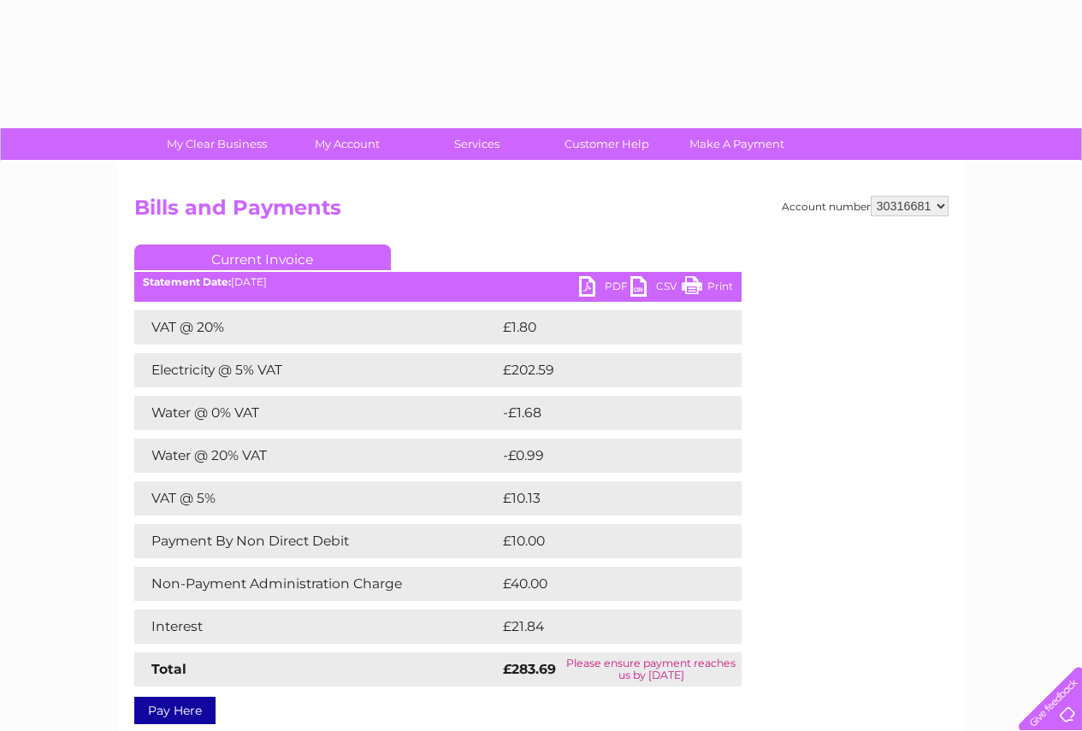 The width and height of the screenshot is (1082, 731). Describe the element at coordinates (174, 711) in the screenshot. I see `a: Pay Here` at that location.